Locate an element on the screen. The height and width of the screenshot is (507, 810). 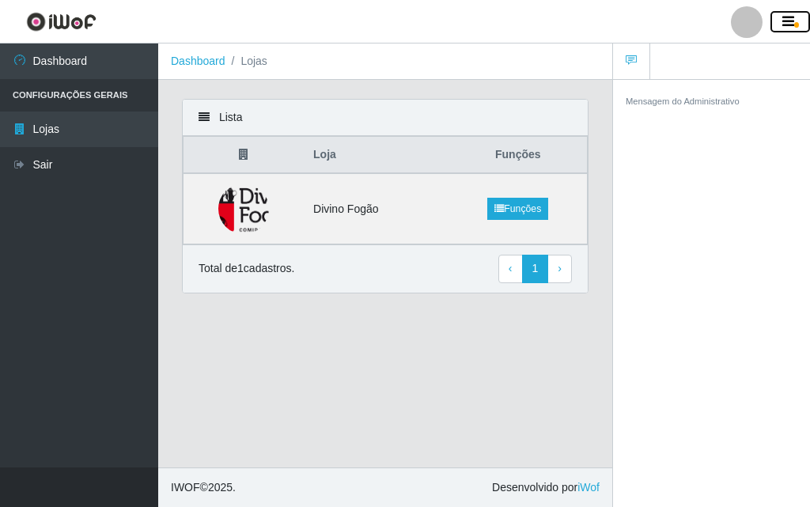
a: iWof is located at coordinates (588, 487).